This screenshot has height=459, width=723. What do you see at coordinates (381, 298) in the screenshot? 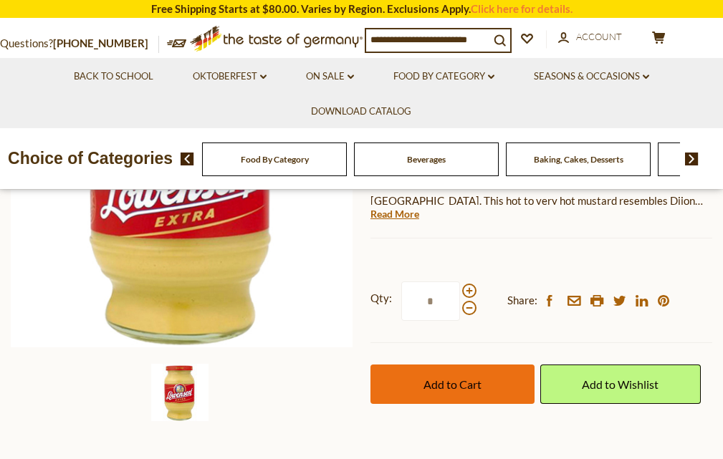
I see `strong: Qty:` at bounding box center [381, 298].